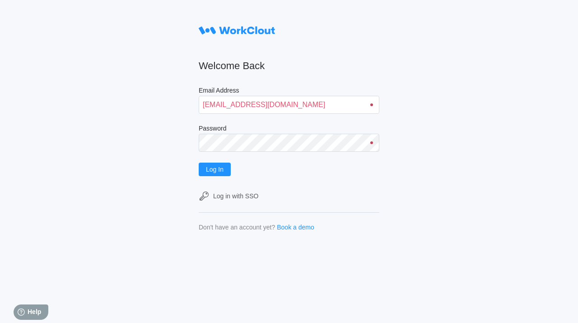  I want to click on div: Log in with SSO, so click(236, 196).